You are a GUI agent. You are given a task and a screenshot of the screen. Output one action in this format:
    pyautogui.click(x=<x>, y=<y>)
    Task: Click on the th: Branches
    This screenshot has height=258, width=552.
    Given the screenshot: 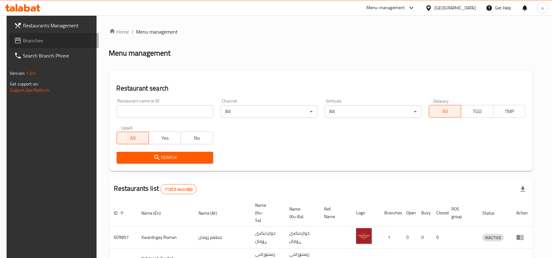 What is the action you would take?
    pyautogui.click(x=391, y=212)
    